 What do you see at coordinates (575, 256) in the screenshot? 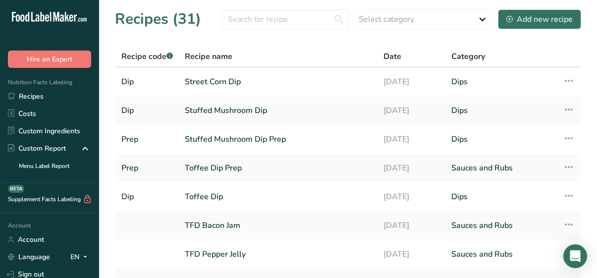
I see `div: Open Intercom Messenger` at bounding box center [575, 256].